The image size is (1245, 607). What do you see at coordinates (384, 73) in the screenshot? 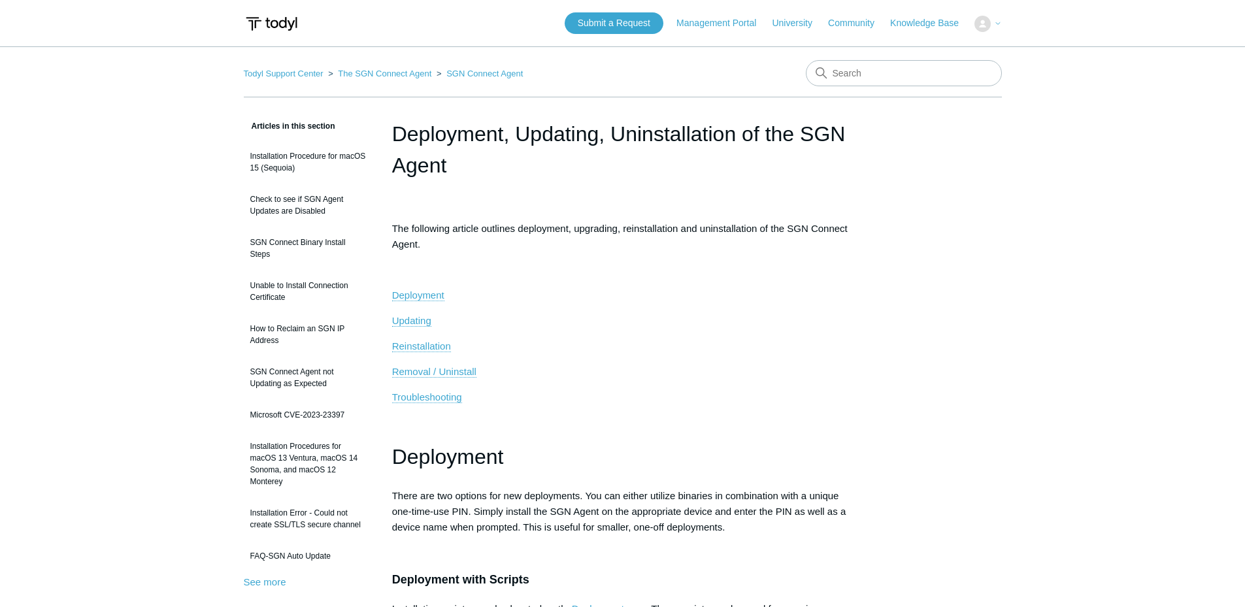
I see `a: The SGN Connect Agent` at bounding box center [384, 73].